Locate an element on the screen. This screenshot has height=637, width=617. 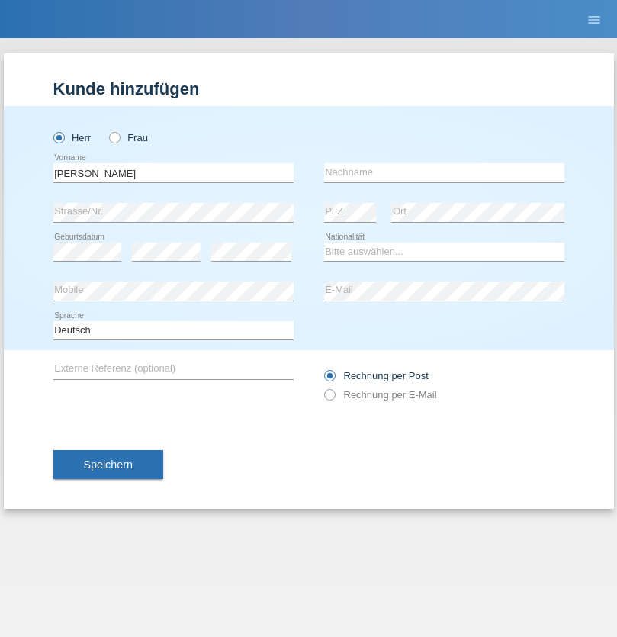
span: Speichern is located at coordinates (108, 464).